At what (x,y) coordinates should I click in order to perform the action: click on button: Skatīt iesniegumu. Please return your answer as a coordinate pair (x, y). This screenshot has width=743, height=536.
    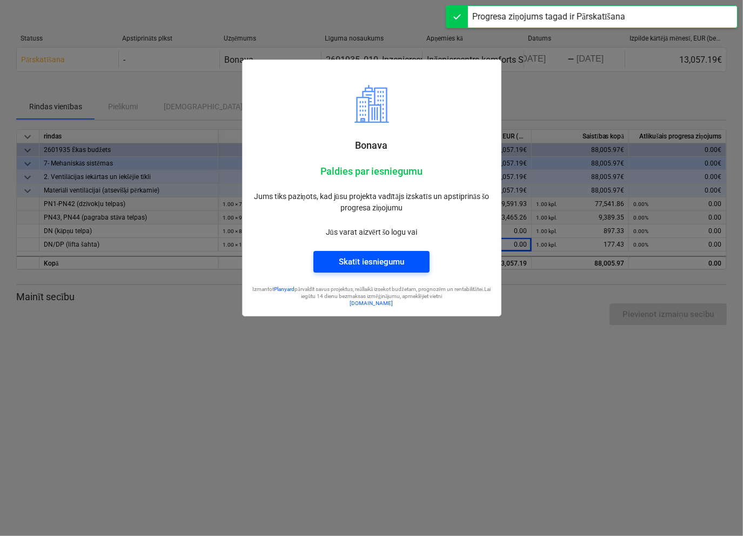
    Looking at the image, I should click on (371, 262).